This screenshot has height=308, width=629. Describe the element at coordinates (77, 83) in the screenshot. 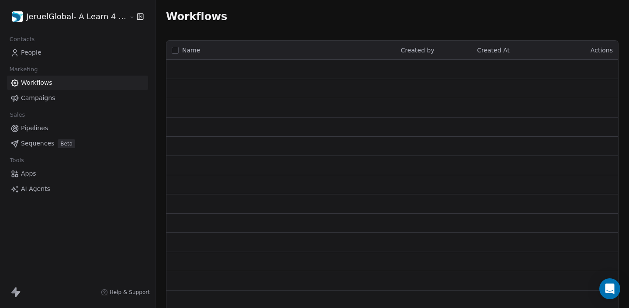

I see `a: Workflows` at that location.